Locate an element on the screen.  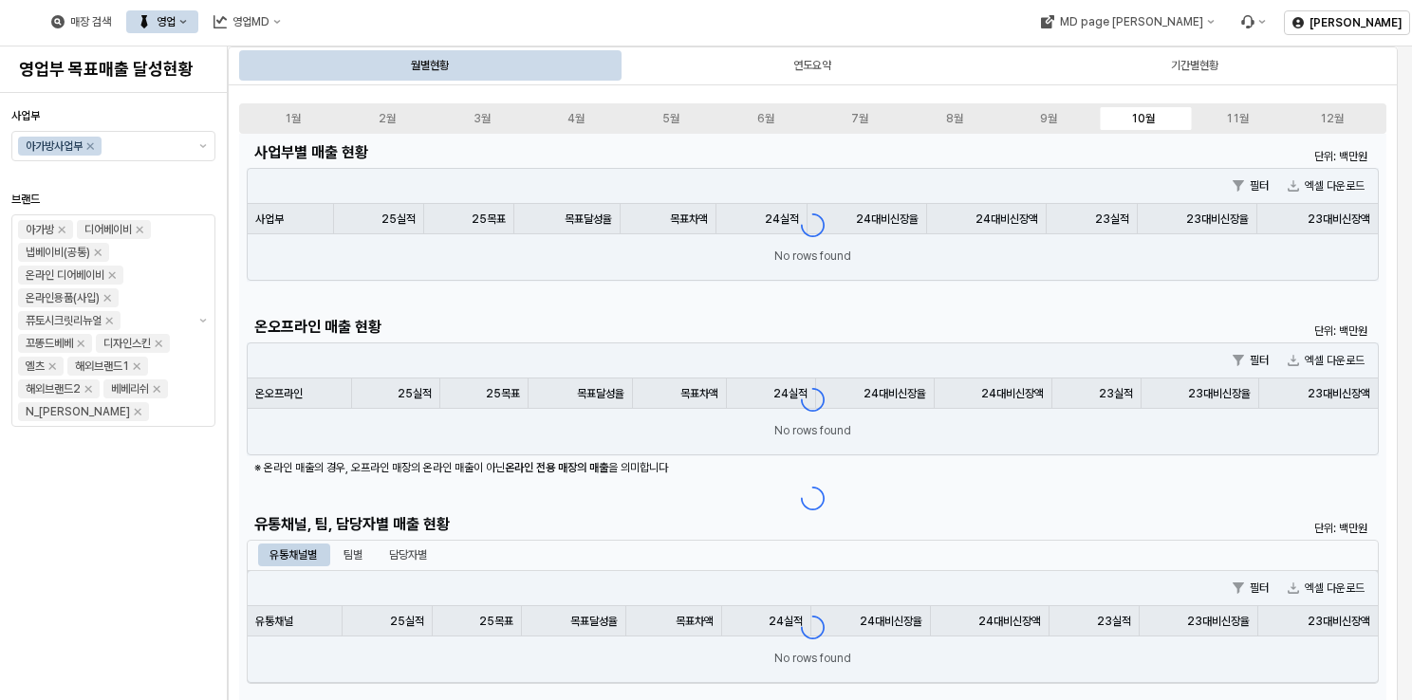
label: 4월 is located at coordinates (577, 119).